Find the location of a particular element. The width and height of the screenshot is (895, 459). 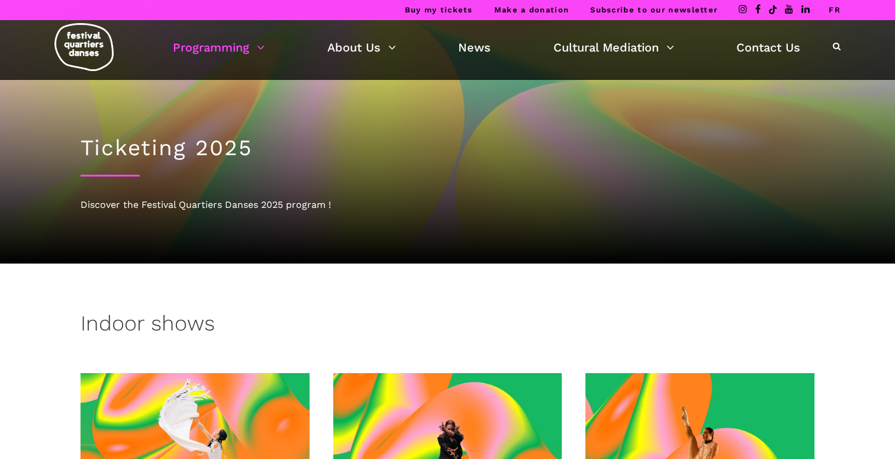

img: logo-fqd-med is located at coordinates (84, 47).